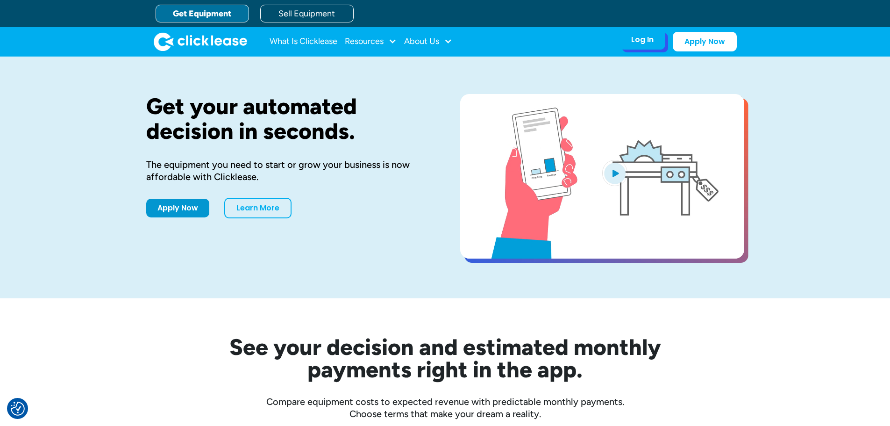 The width and height of the screenshot is (890, 426). I want to click on a: open lightbox, so click(602, 176).